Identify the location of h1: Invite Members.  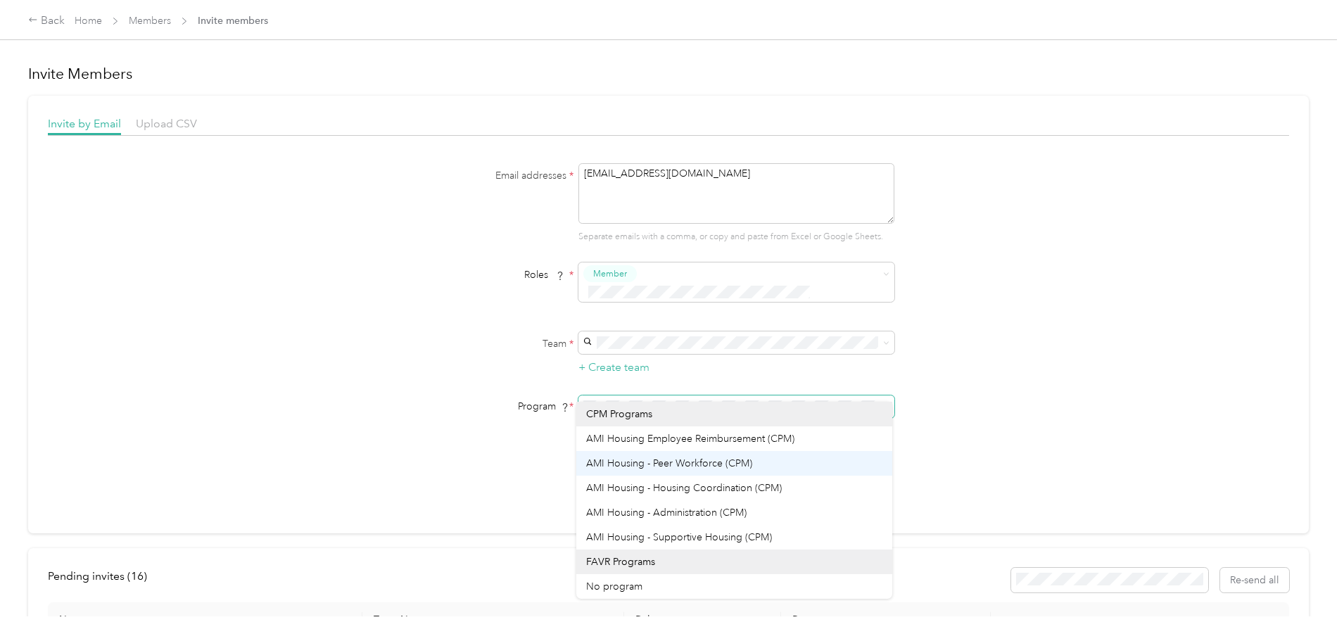
(668, 74).